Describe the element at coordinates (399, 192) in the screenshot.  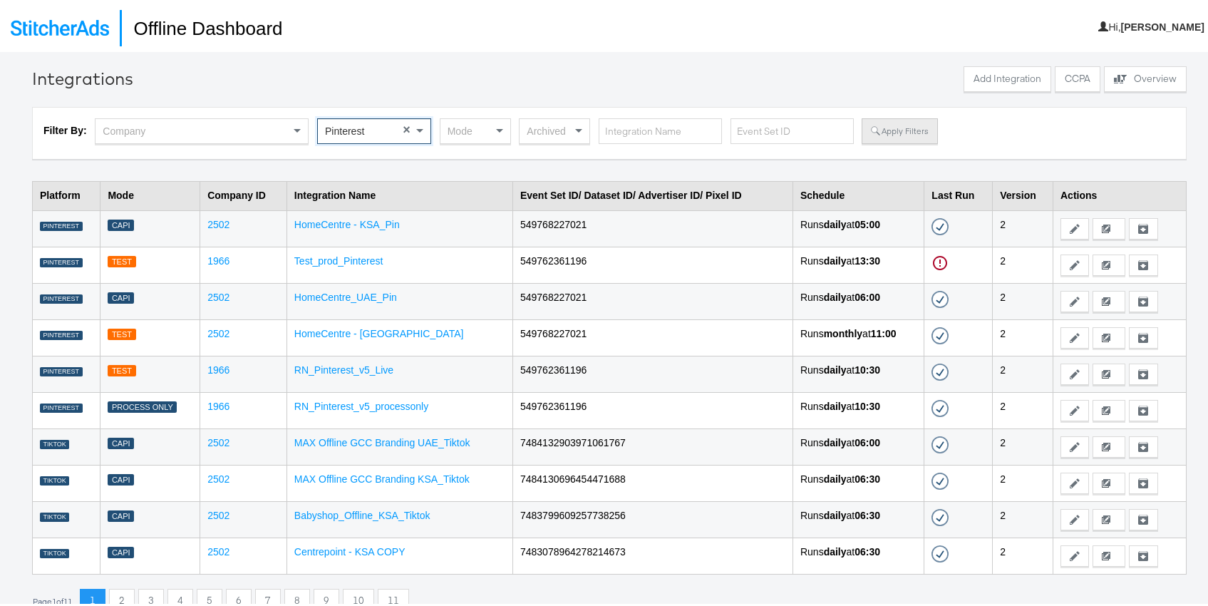
I see `th: Integration Name` at that location.